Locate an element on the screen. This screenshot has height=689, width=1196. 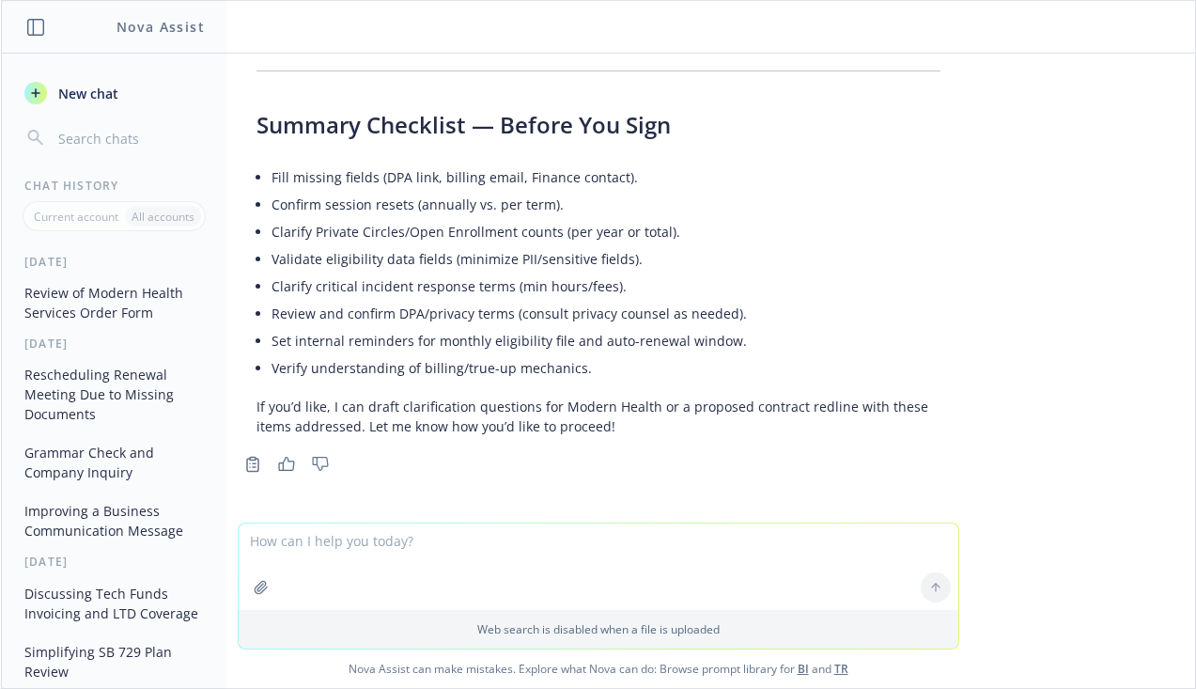
li: Fill missing fields (DPA link, billing email, Finance contact). is located at coordinates (606, 177).